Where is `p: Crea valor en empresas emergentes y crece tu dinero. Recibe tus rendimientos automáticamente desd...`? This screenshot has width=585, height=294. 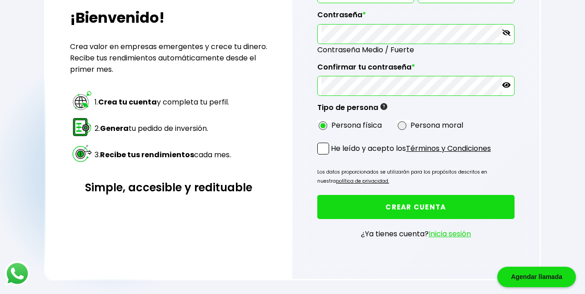
p: Crea valor en empresas emergentes y crece tu dinero. Recibe tus rendimientos automáticamente desd... is located at coordinates (169, 58).